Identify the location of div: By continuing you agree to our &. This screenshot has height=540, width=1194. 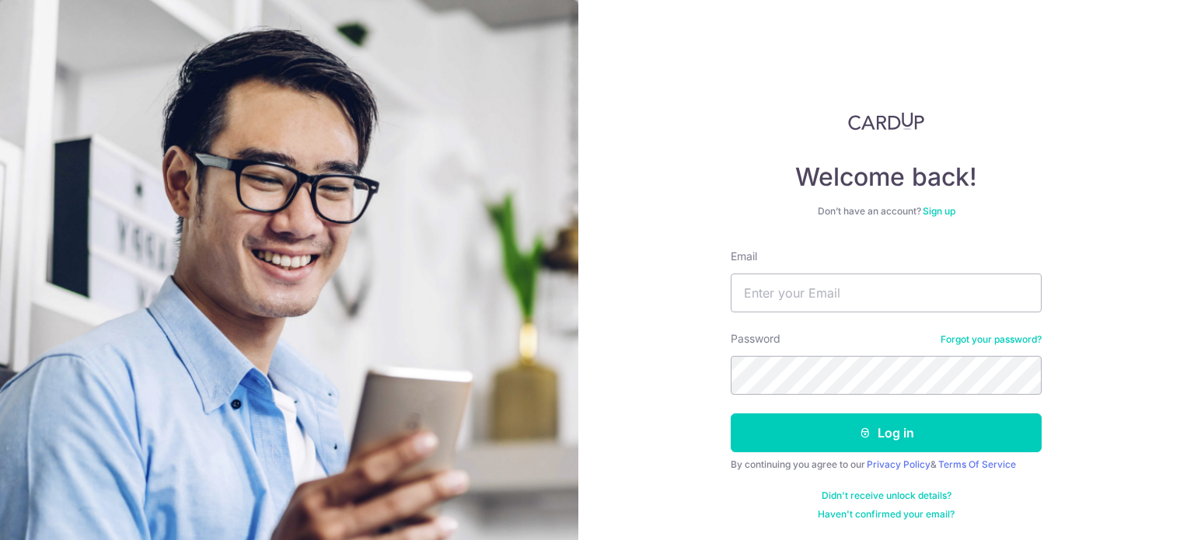
(886, 465).